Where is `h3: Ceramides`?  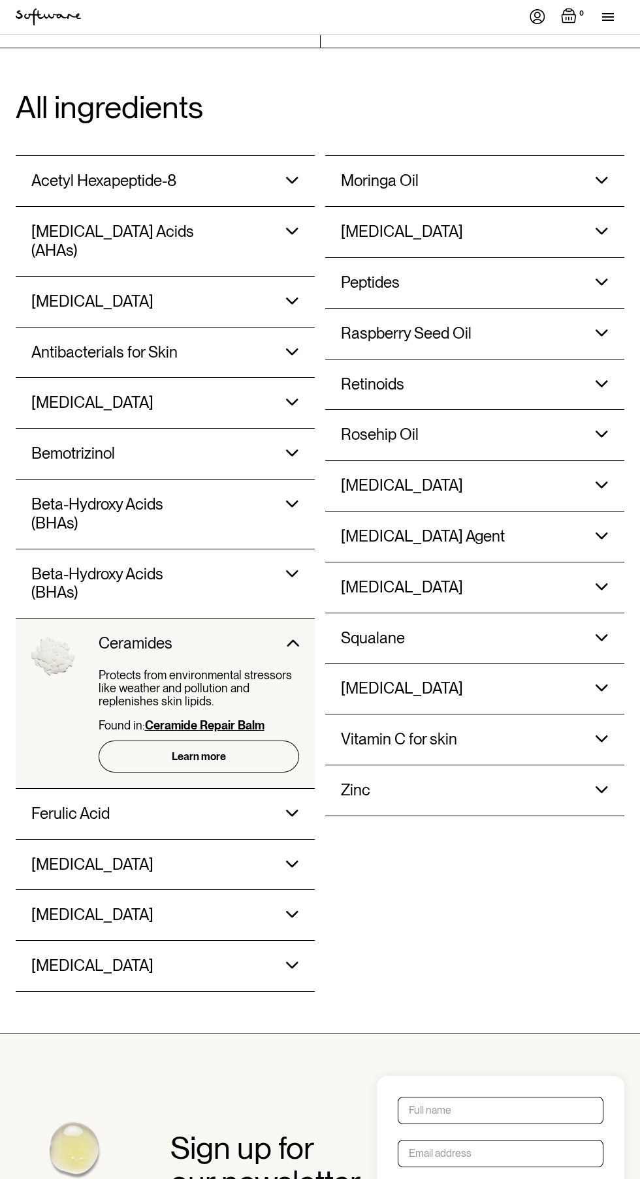
h3: Ceramides is located at coordinates (135, 643).